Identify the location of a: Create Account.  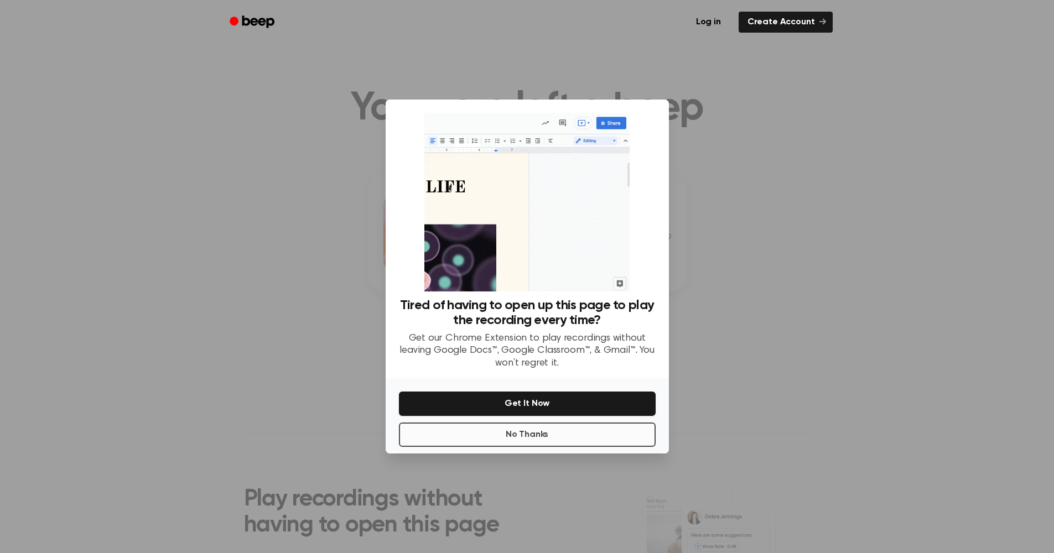
(786, 22).